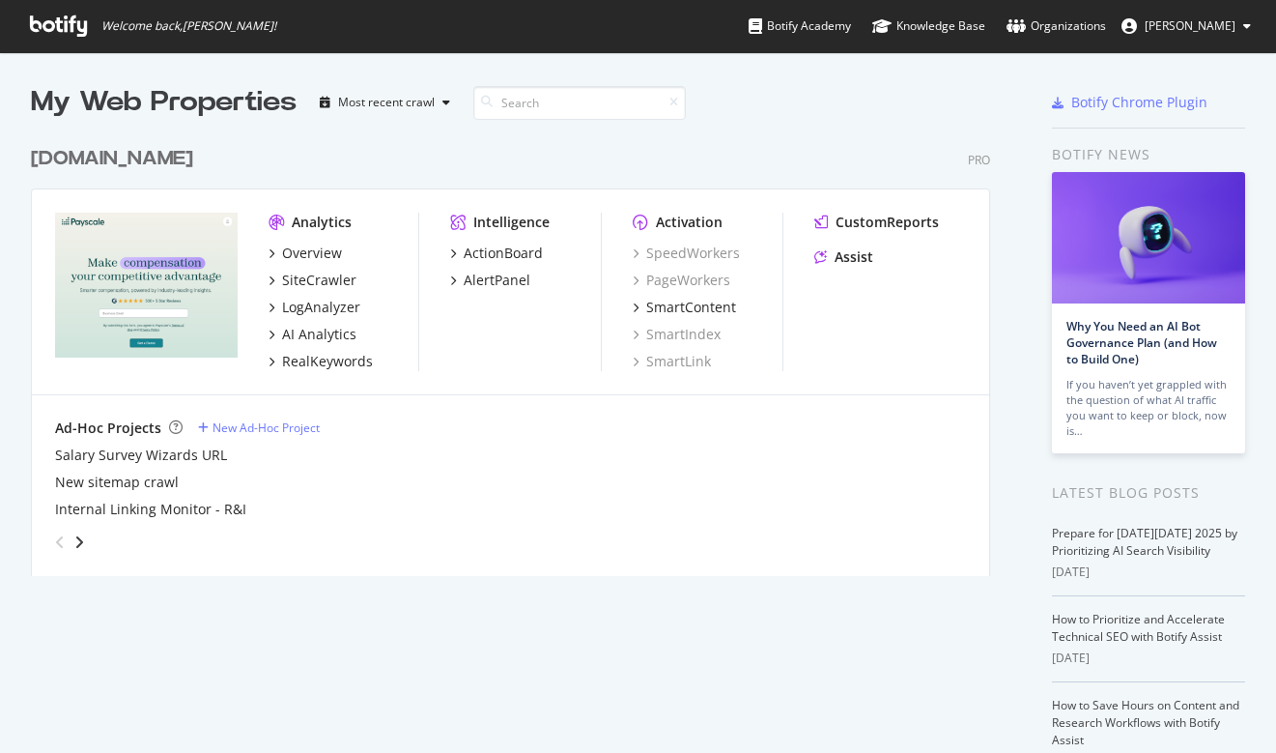 Image resolution: width=1276 pixels, height=753 pixels. What do you see at coordinates (146, 285) in the screenshot?
I see `img: payscale.com` at bounding box center [146, 285].